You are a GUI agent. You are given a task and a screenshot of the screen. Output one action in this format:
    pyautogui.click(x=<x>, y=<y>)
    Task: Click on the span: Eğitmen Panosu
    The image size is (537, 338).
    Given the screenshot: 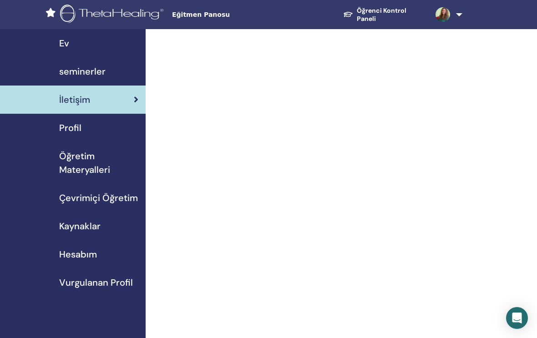 What is the action you would take?
    pyautogui.click(x=240, y=15)
    